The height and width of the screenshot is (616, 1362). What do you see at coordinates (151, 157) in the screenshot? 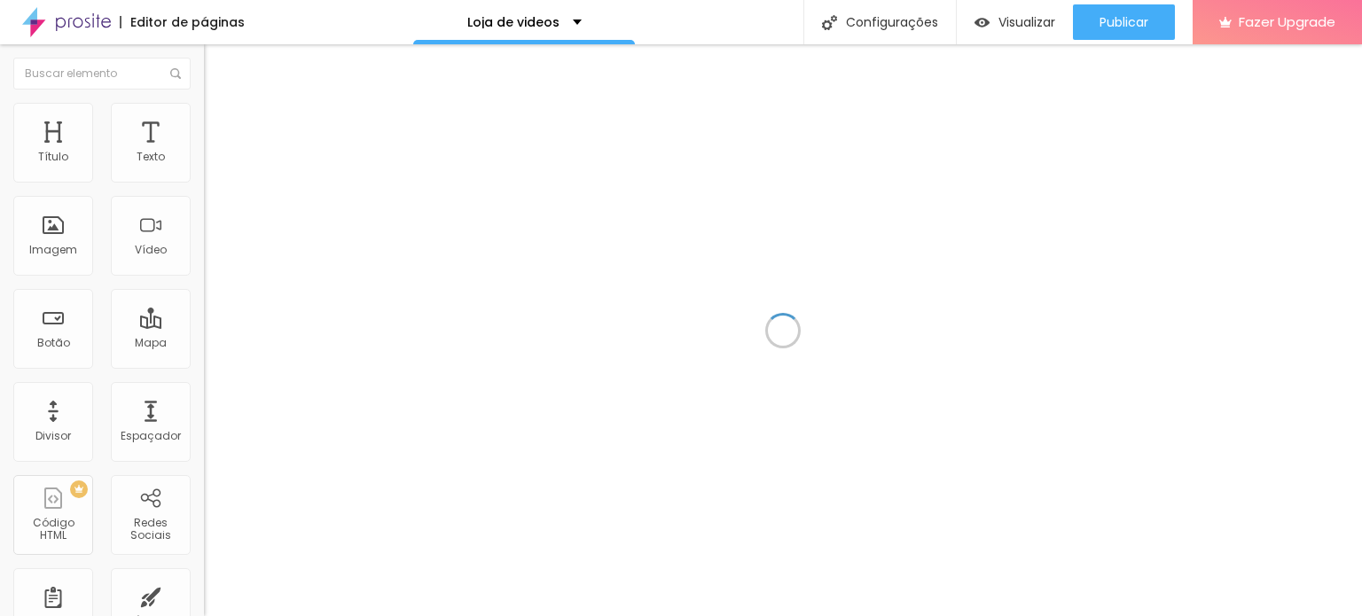
I see `div: Texto` at bounding box center [151, 157].